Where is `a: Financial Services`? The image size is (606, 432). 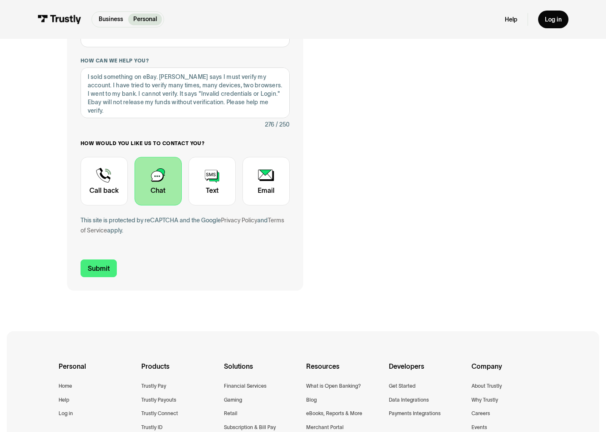
a: Financial Services is located at coordinates (245, 386).